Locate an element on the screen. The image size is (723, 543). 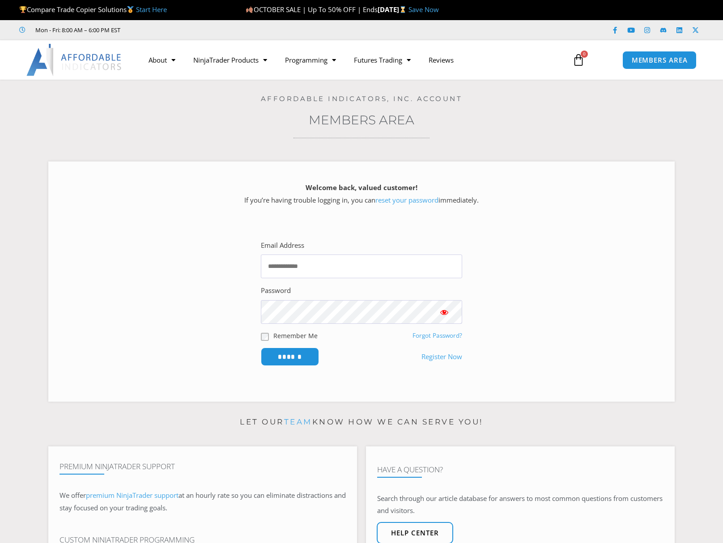
a: 0 is located at coordinates (579, 60).